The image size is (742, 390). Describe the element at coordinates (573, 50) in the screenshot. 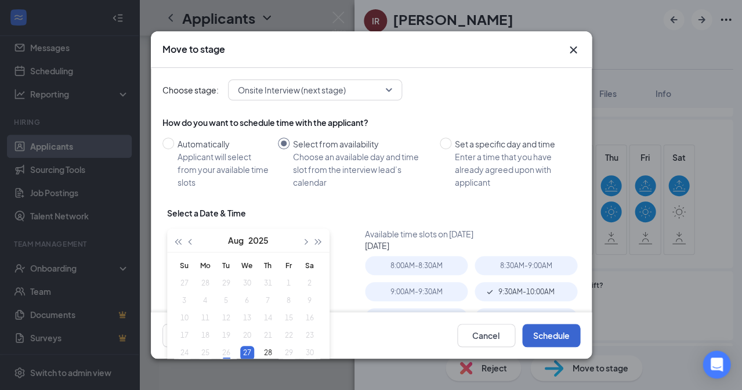

I see `button: Close` at that location.